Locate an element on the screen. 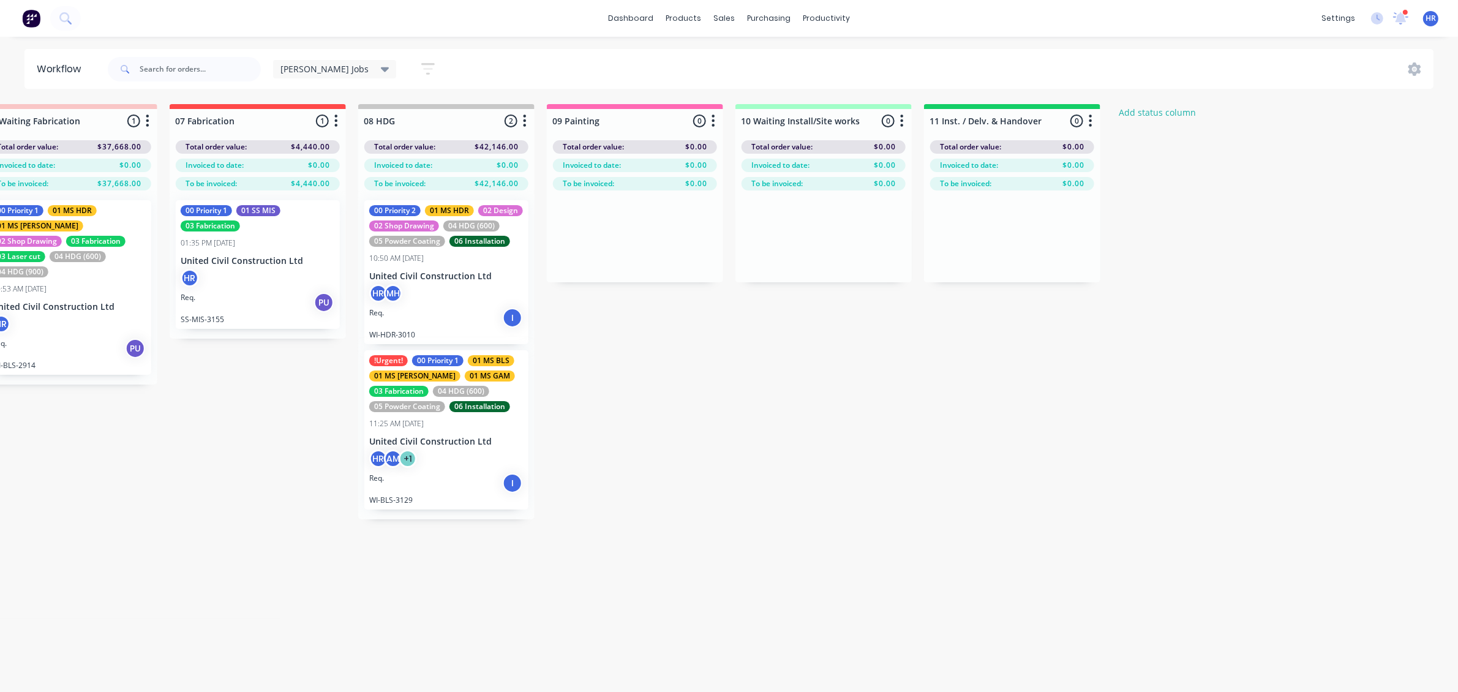  div: 01 MS GAM is located at coordinates (490, 376).